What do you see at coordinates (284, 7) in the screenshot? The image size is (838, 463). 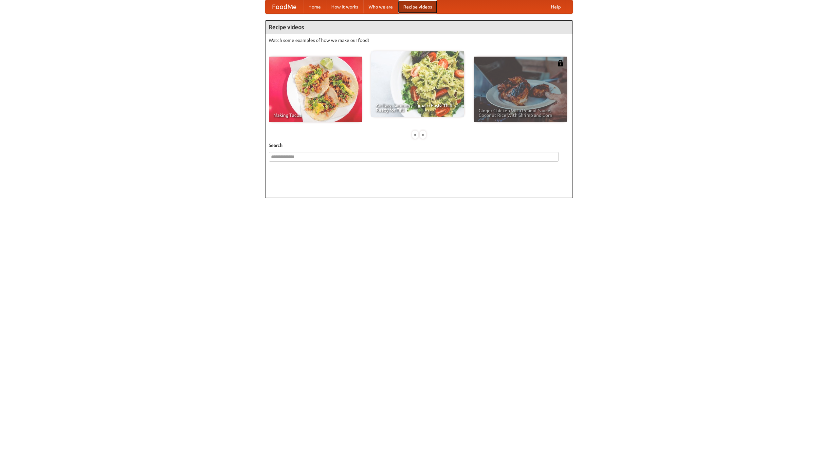 I see `a: FoodMe` at bounding box center [284, 7].